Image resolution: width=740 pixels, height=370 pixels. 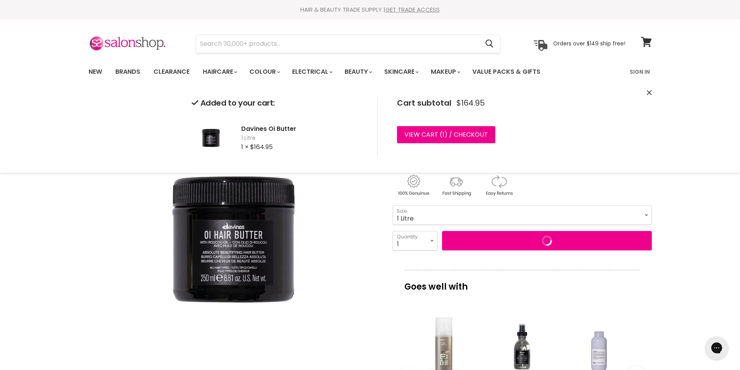 I want to click on img: Davines Oi Butter, so click(x=211, y=138).